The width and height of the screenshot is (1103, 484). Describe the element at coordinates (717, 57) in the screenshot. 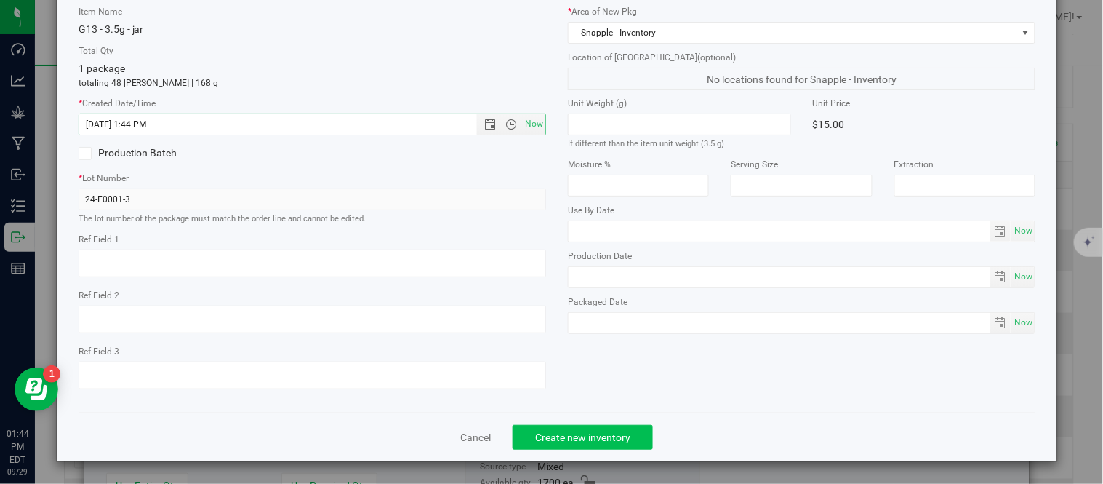

I see `span: (optional)` at that location.